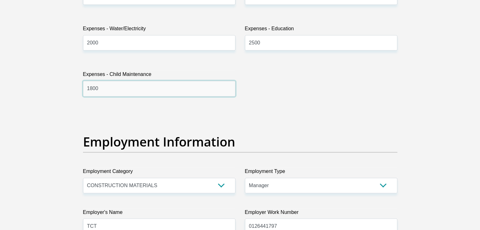 Image resolution: width=480 pixels, height=230 pixels. What do you see at coordinates (159, 214) in the screenshot?
I see `label: Employer's Name` at bounding box center [159, 214].